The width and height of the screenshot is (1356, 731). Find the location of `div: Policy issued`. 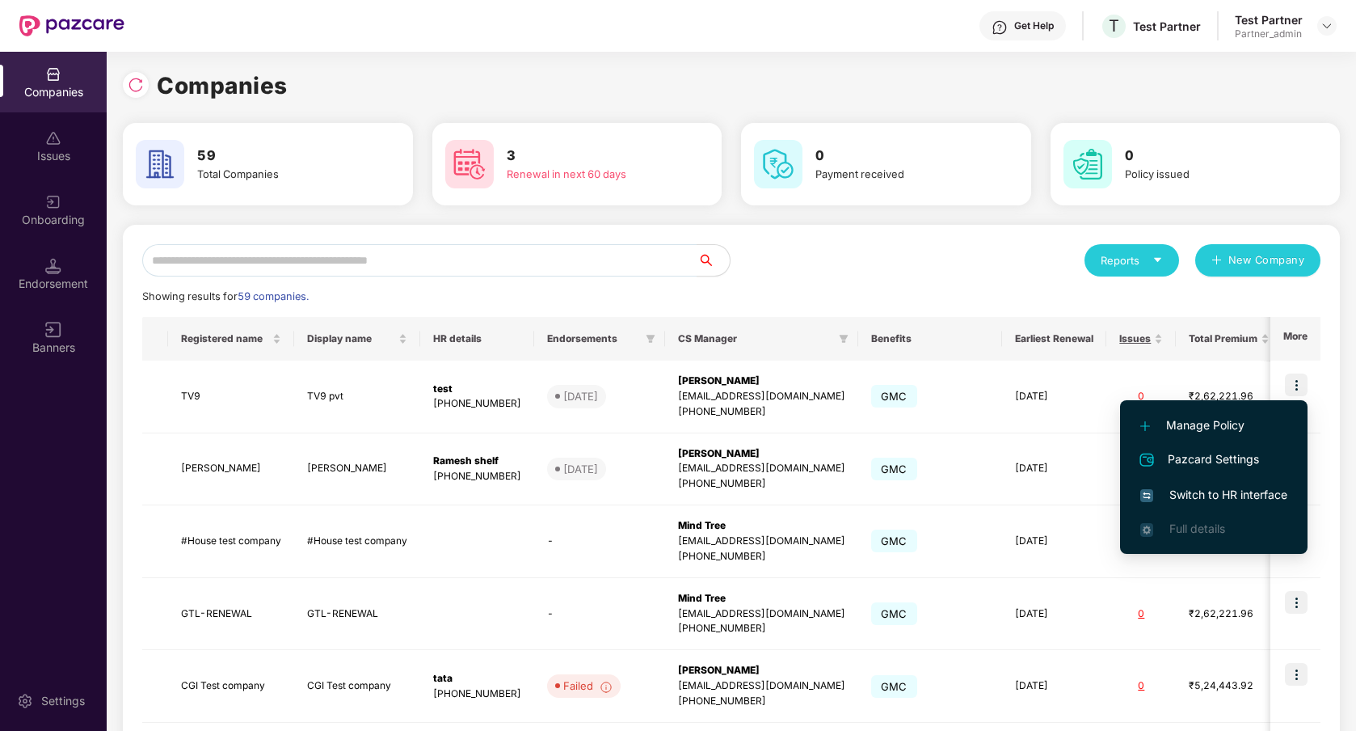

div: Policy issued is located at coordinates (1211, 175).